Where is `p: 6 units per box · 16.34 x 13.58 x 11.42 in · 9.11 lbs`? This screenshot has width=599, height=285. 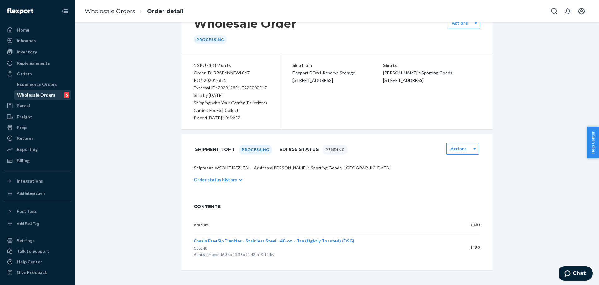
p: 6 units per box · 16.34 x 13.58 x 11.42 in · 9.11 lbs is located at coordinates (319, 254).